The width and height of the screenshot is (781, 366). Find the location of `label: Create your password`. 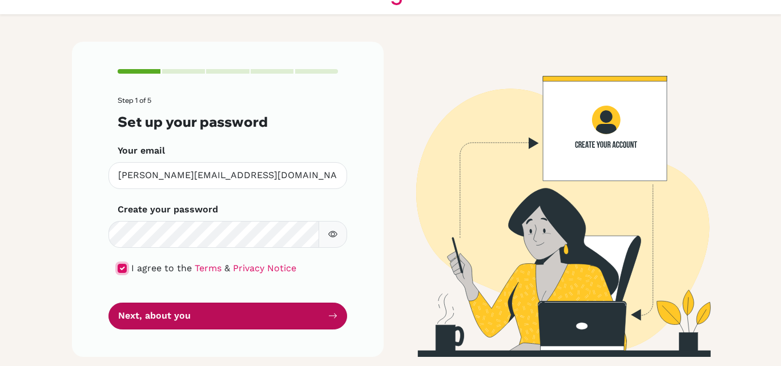

label: Create your password is located at coordinates (168, 210).